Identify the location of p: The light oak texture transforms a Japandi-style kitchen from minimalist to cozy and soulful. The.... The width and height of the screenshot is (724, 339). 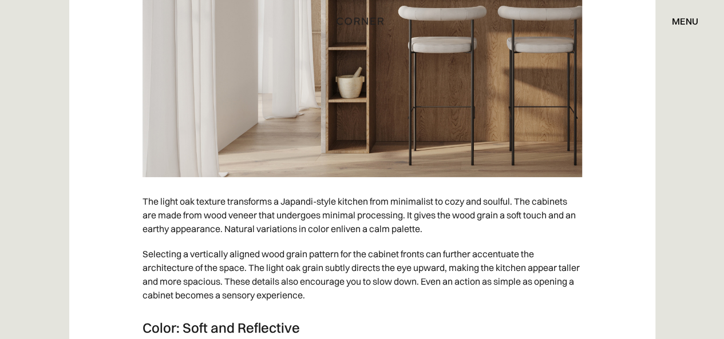
(362, 215).